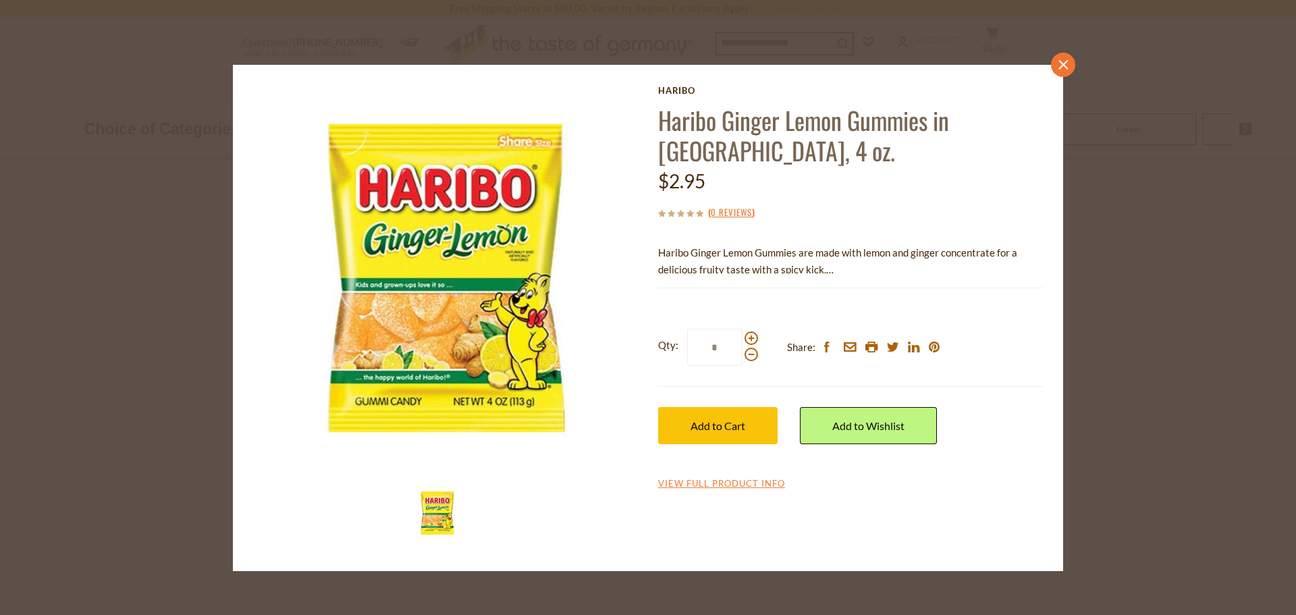 The image size is (1296, 615). What do you see at coordinates (717, 425) in the screenshot?
I see `button: Add to Cart` at bounding box center [717, 425].